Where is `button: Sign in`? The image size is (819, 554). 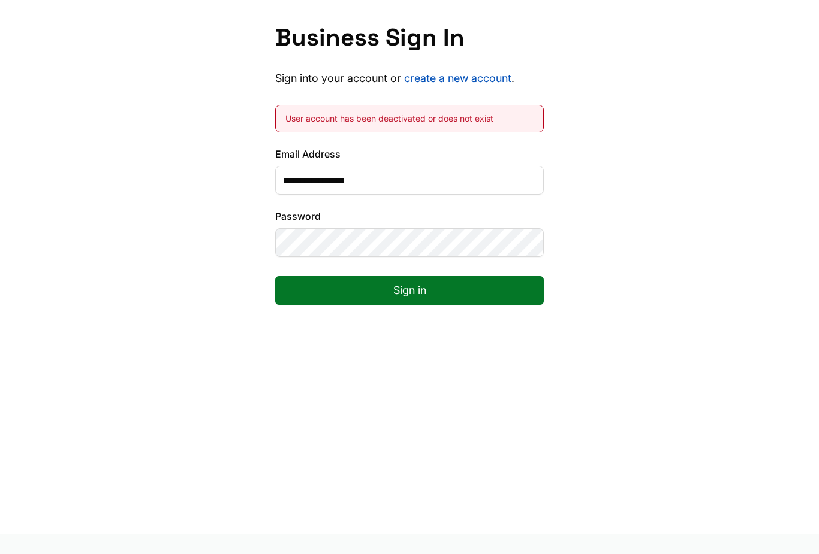
button: Sign in is located at coordinates (409, 291).